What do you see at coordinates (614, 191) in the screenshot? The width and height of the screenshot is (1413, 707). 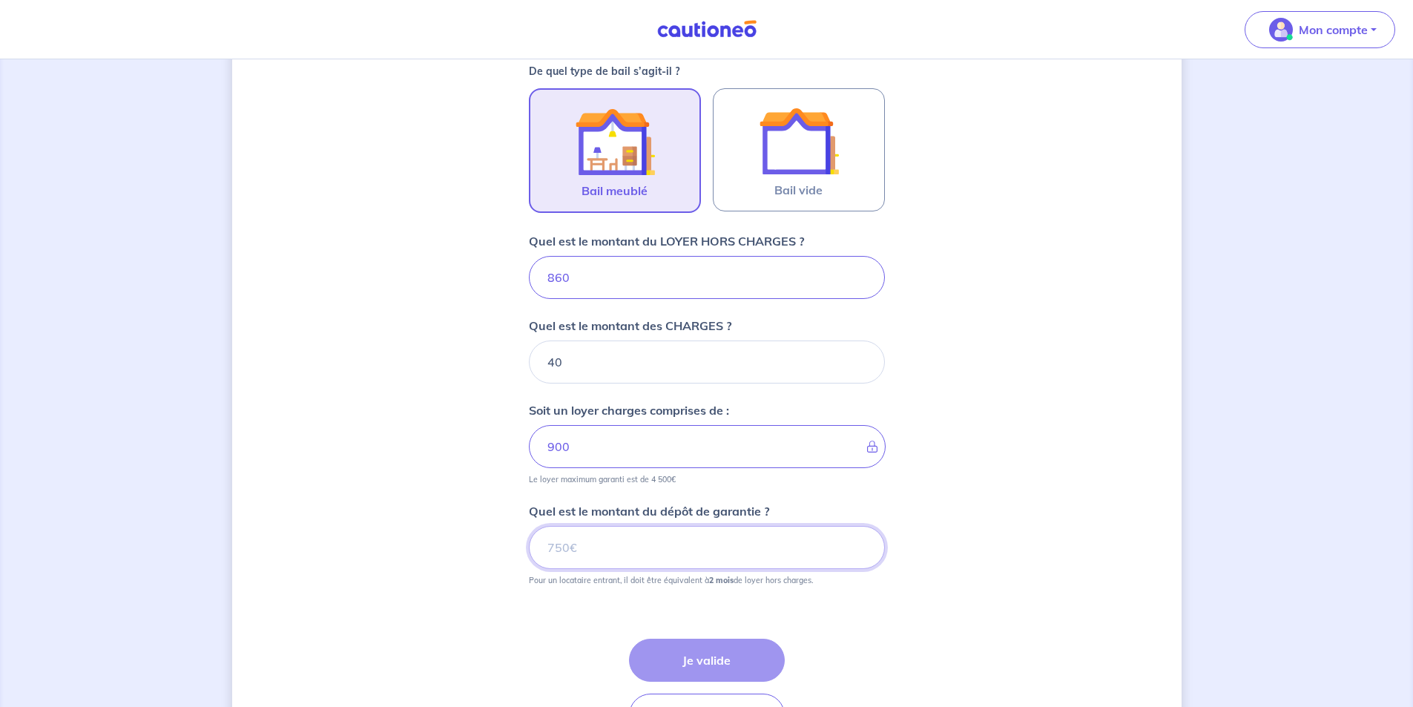 I see `span: Bail meublé` at bounding box center [614, 191].